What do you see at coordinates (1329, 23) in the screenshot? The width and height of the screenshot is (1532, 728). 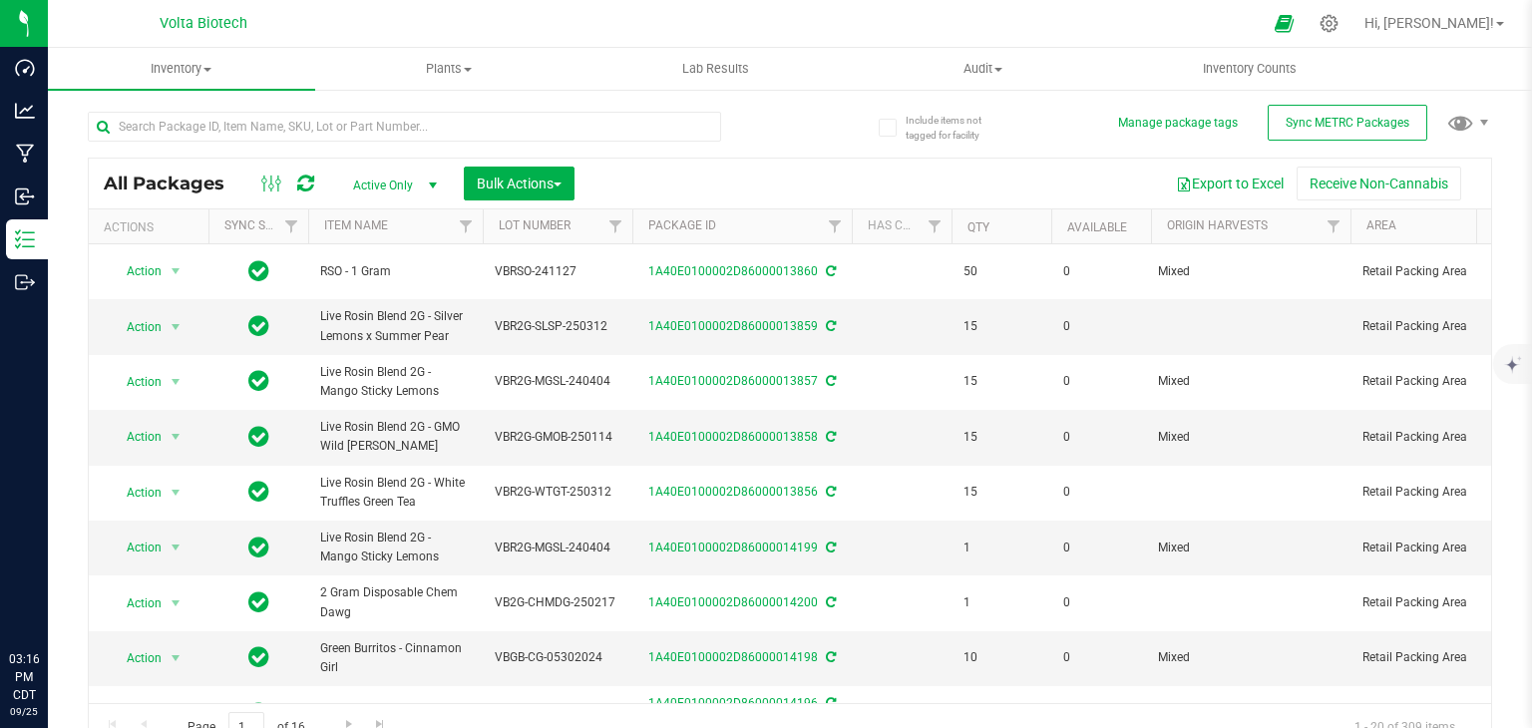 I see `div: Manage settings` at bounding box center [1329, 23].